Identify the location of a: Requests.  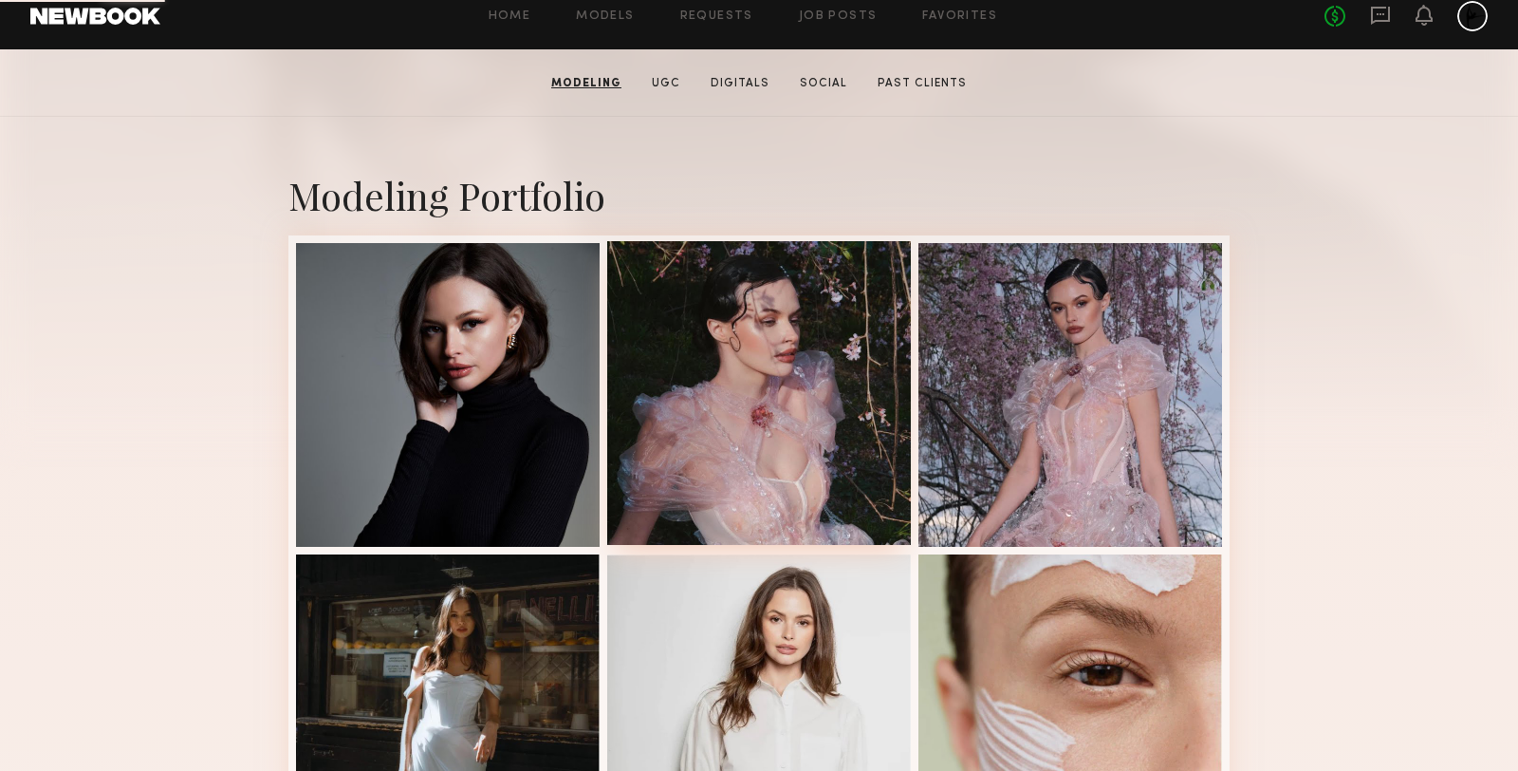
(716, 16).